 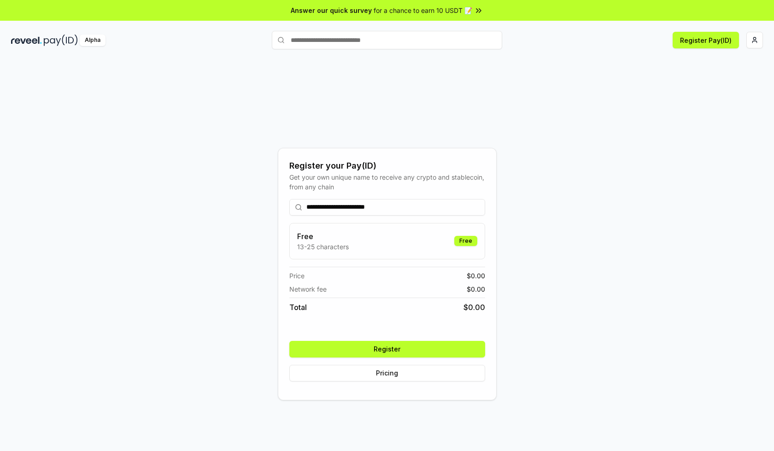 I want to click on span: Total, so click(x=298, y=307).